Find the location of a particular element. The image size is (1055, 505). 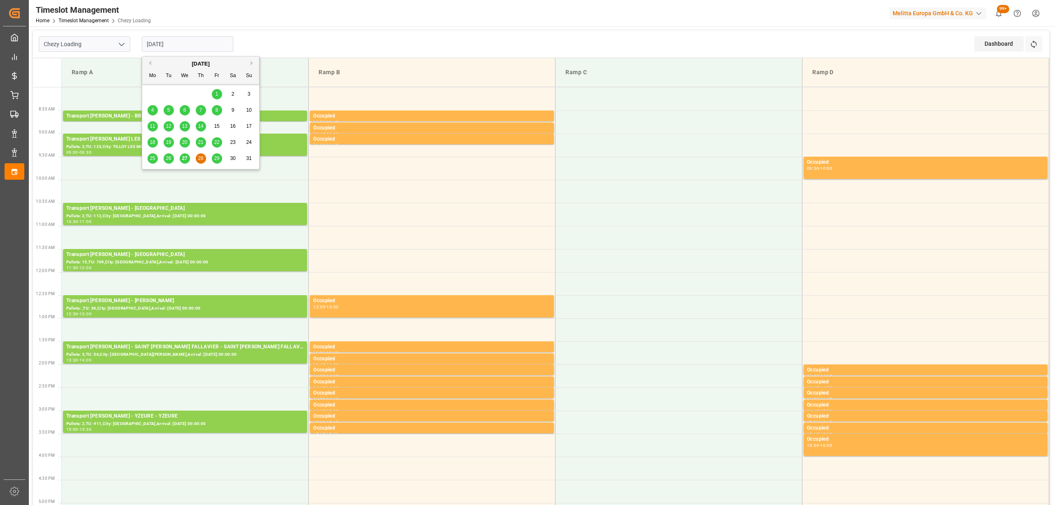

div: 13:30 is located at coordinates (72, 360).